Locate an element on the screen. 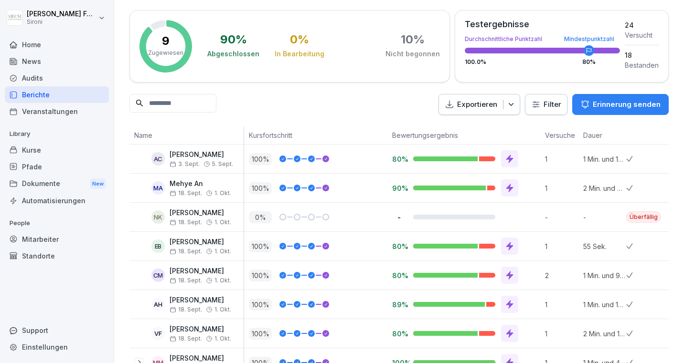  button: Filter is located at coordinates (546, 105).